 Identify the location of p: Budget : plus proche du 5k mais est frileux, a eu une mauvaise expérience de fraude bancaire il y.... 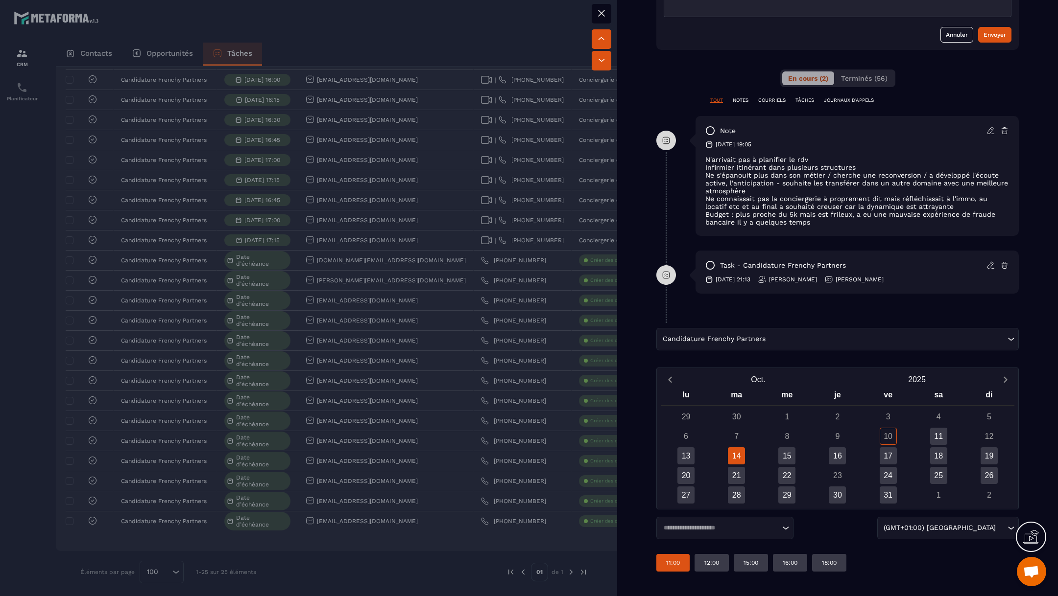
(857, 218).